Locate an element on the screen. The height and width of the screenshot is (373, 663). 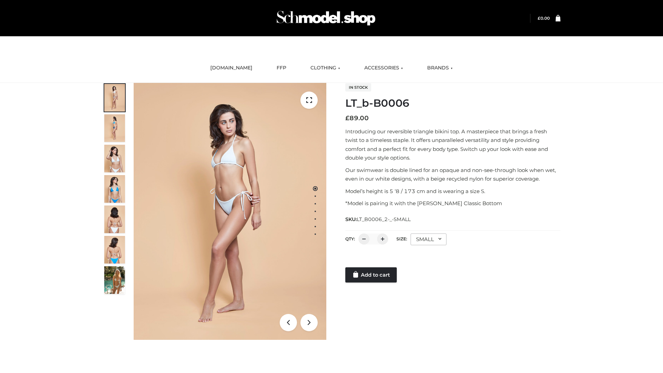
a: Add to cart is located at coordinates (371, 275).